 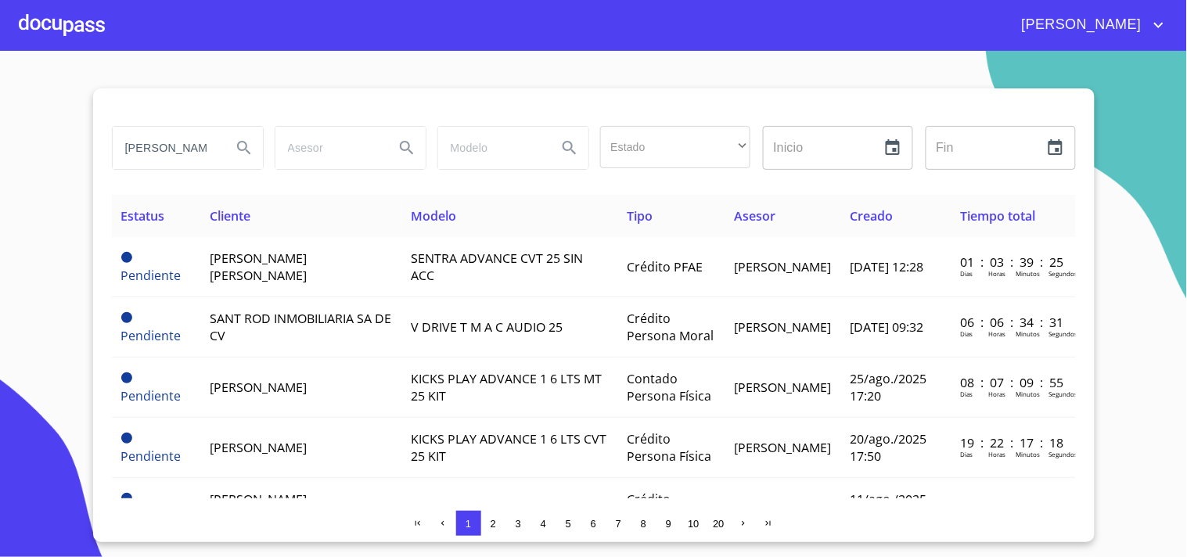 I want to click on button: account of current user, so click(x=1089, y=25).